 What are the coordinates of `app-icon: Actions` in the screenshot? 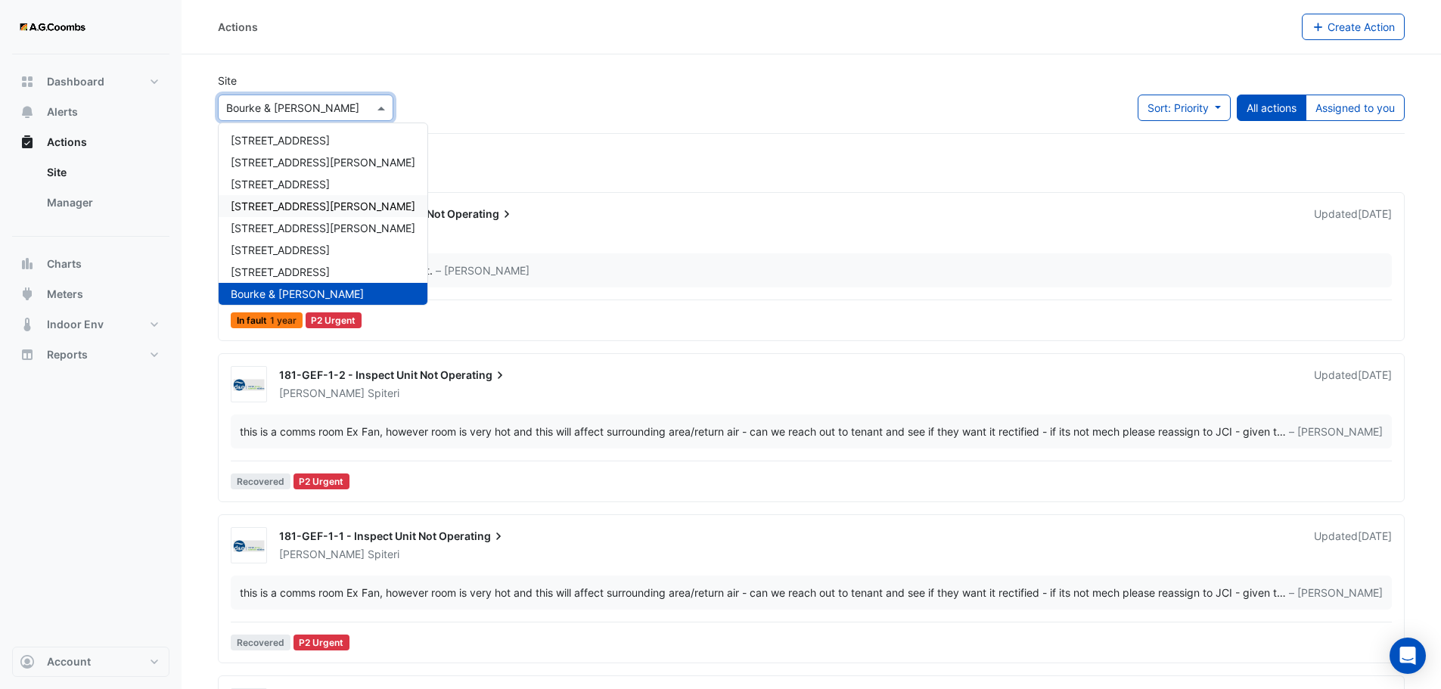 It's located at (27, 142).